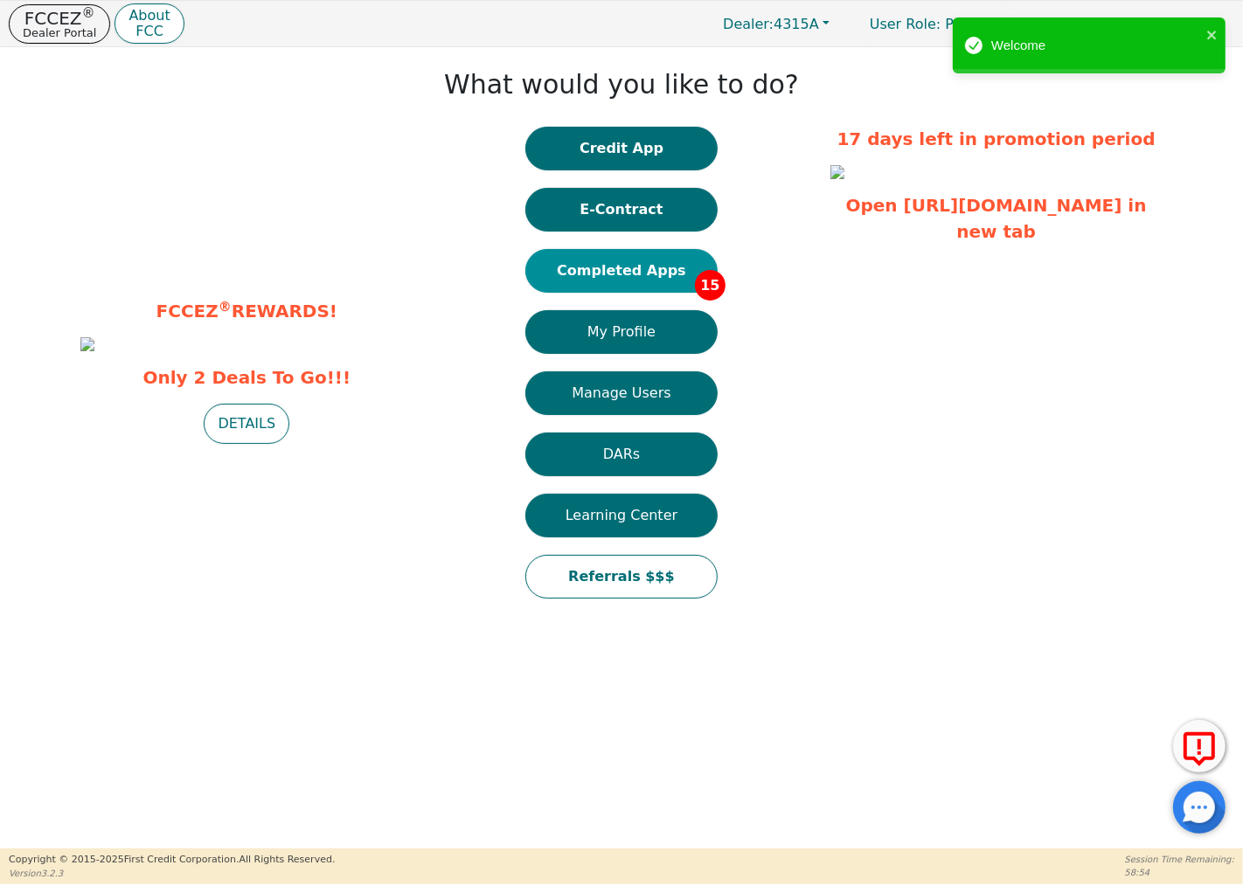  Describe the element at coordinates (621, 85) in the screenshot. I see `h1: What would you like to do?` at that location.